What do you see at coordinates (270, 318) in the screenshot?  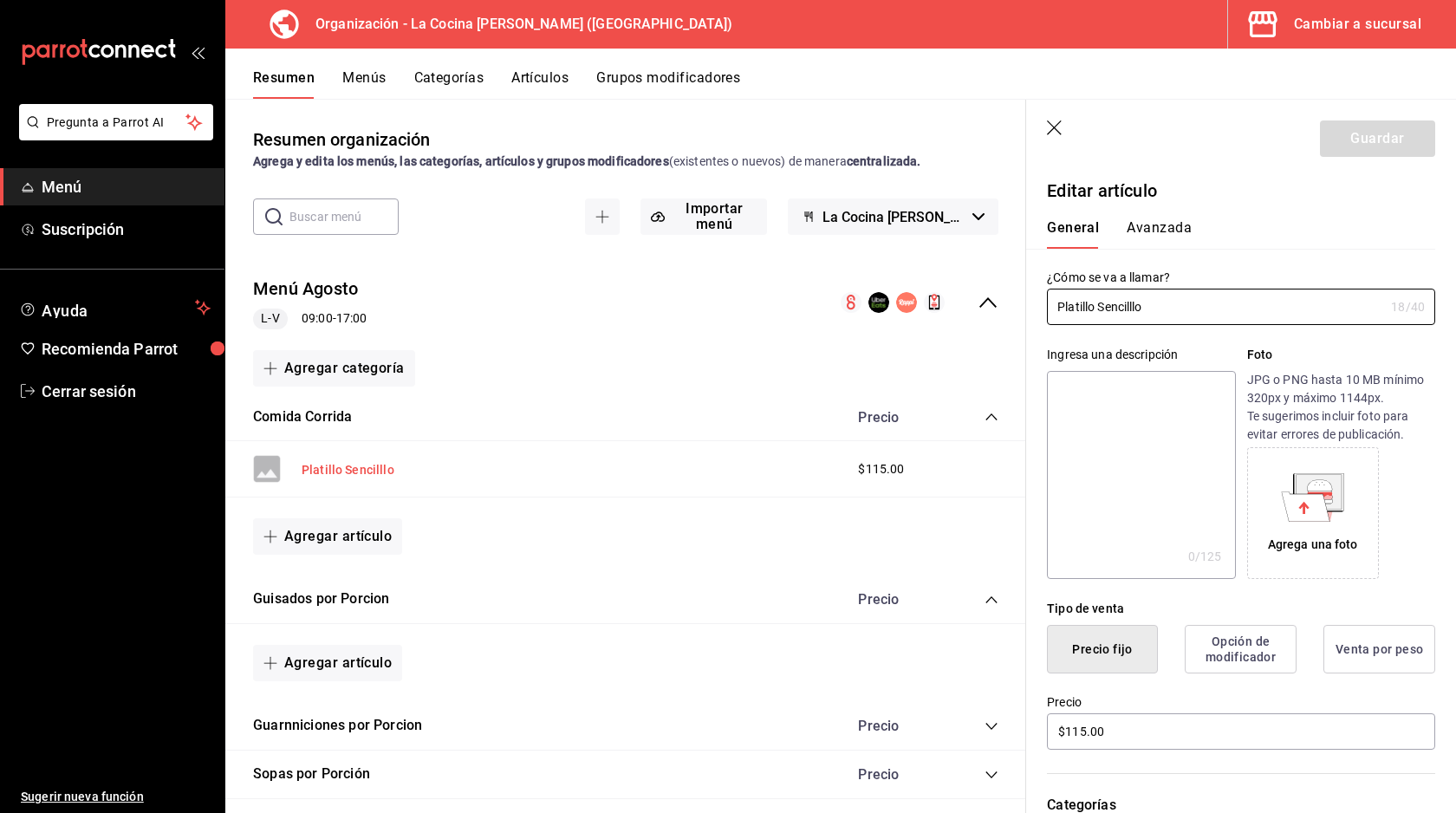 I see `span: L-V` at bounding box center [270, 318].